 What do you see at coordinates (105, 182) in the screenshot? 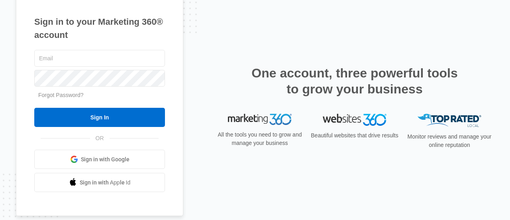
I see `span: Sign in with Apple Id` at bounding box center [105, 182].